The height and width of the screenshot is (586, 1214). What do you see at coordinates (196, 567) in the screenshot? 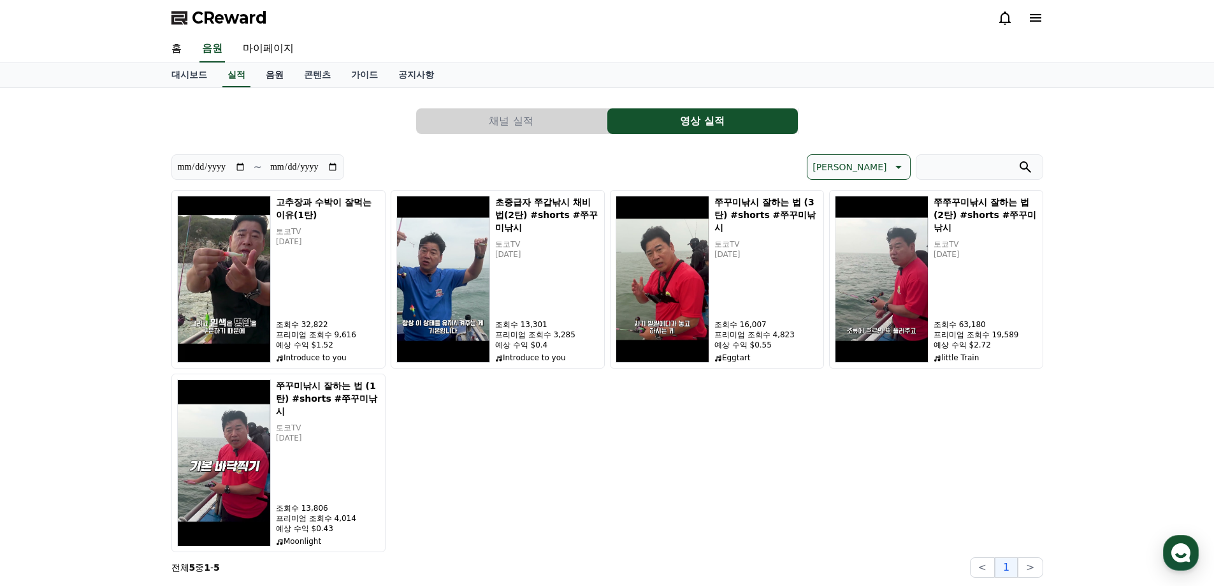
I see `p: 전체 중 -` at bounding box center [196, 567].